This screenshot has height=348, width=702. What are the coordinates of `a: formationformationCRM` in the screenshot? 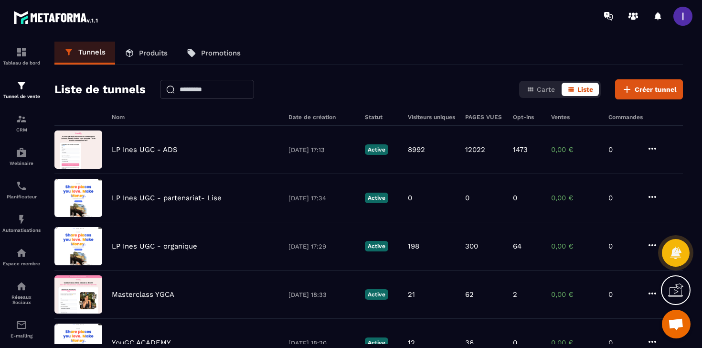 It's located at (22, 123).